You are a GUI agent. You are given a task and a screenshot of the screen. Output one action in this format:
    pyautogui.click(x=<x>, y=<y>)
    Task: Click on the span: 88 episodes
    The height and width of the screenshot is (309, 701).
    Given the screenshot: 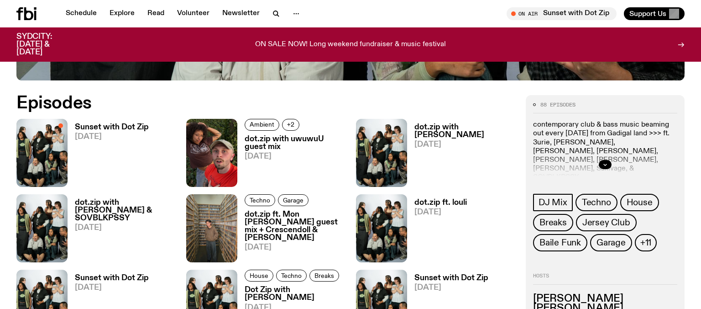 What is the action you would take?
    pyautogui.click(x=558, y=105)
    